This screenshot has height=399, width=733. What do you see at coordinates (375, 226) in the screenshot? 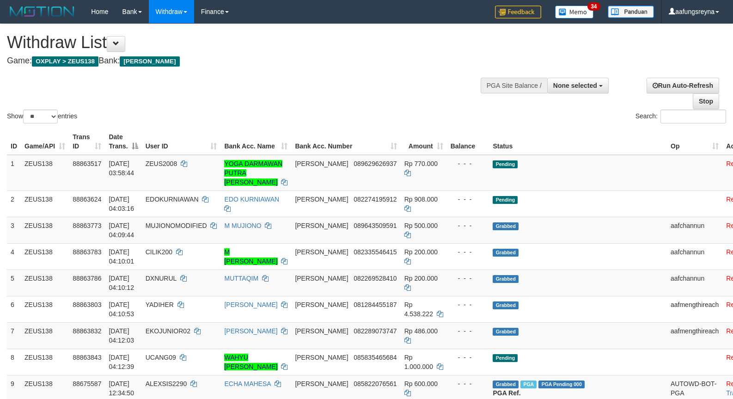
I see `span: Copy 089643509591 to clipboard` at bounding box center [375, 226].